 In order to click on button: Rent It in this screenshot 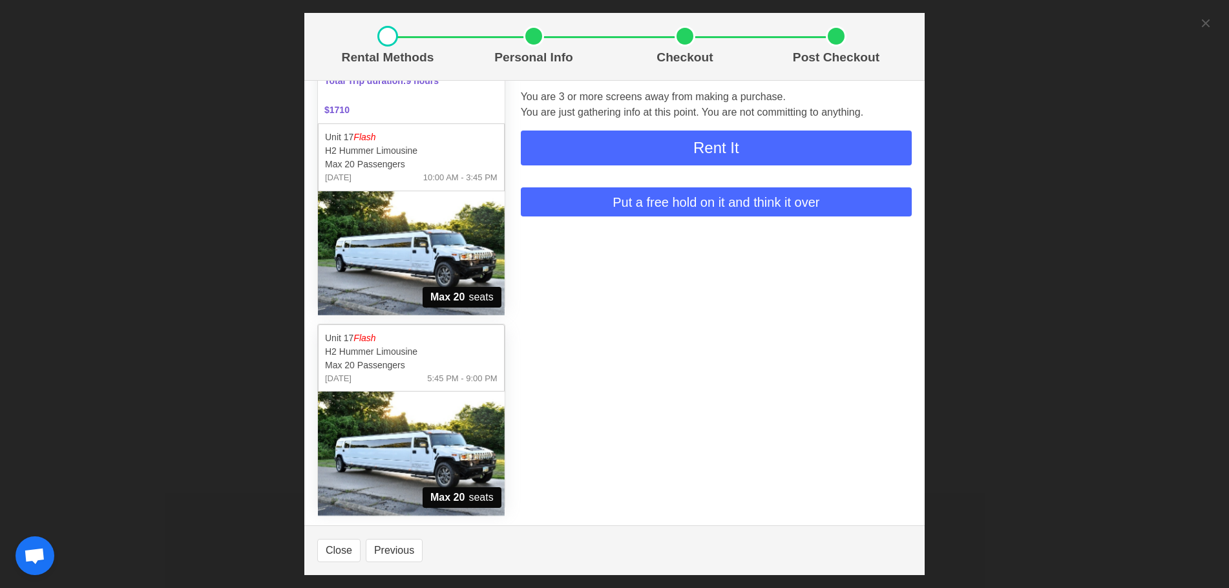, I will do `click(716, 148)`.